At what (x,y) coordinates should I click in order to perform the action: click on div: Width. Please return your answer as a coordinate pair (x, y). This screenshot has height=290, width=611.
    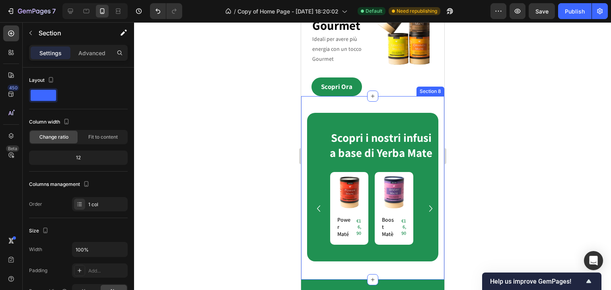
    Looking at the image, I should click on (35, 250).